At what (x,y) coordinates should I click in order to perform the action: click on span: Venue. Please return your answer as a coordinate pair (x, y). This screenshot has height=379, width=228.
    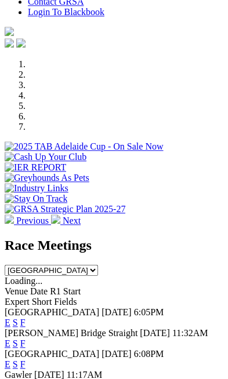
    Looking at the image, I should click on (16, 291).